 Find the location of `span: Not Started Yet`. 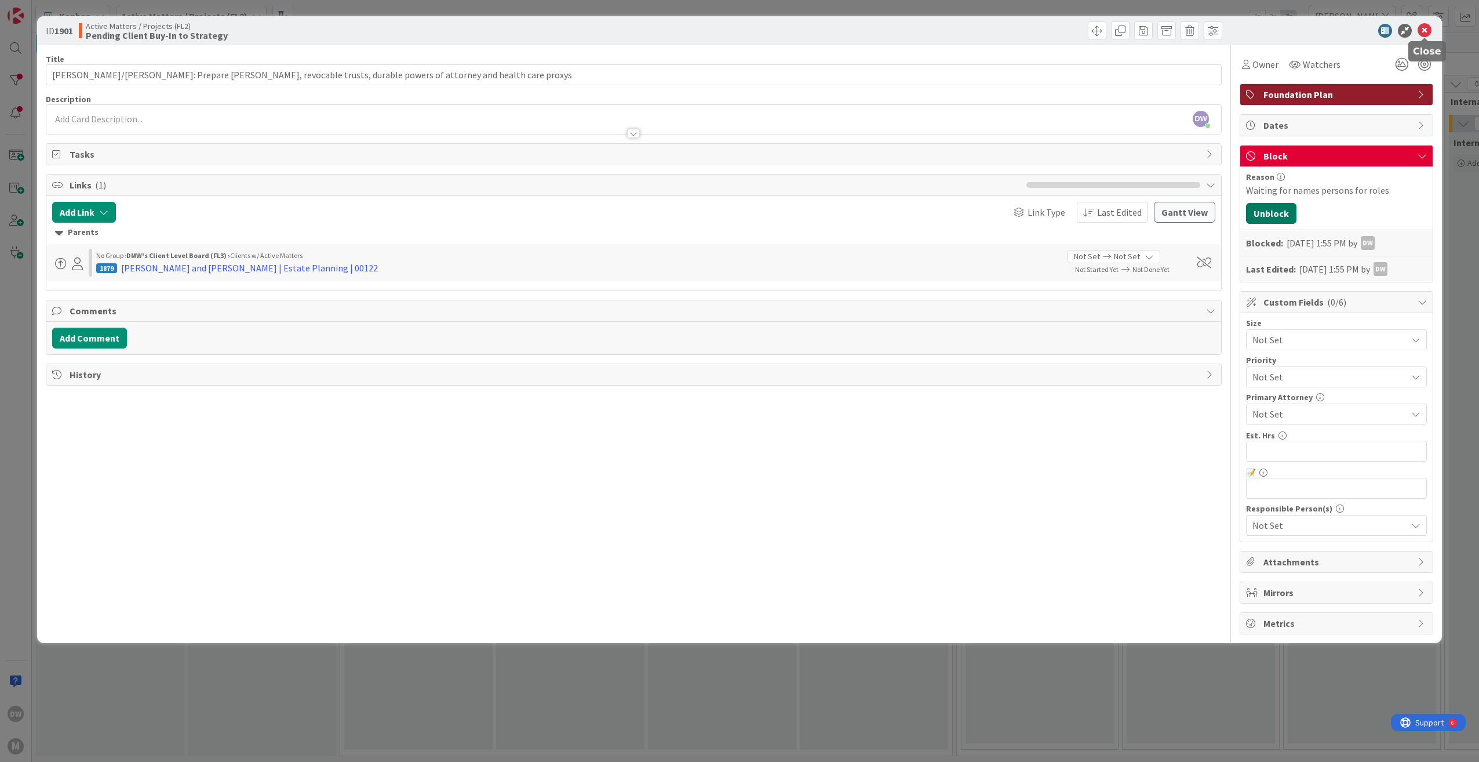

span: Not Started Yet is located at coordinates (1096, 269).